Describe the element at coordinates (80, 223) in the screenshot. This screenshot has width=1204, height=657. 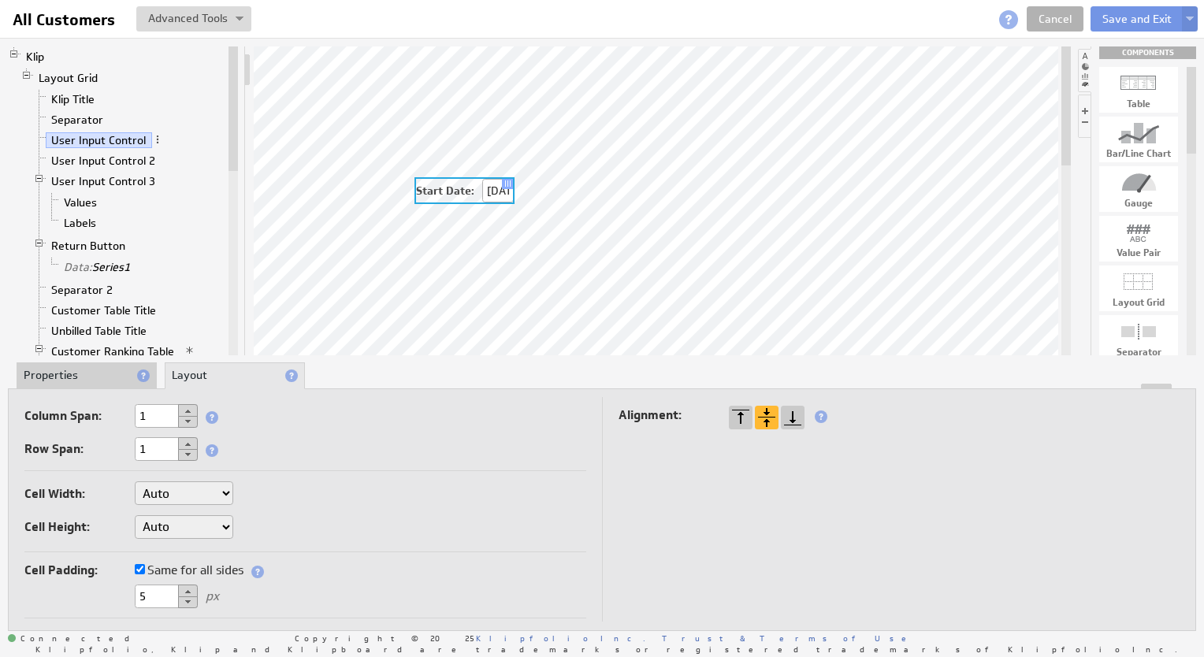
I see `a: Labels` at that location.